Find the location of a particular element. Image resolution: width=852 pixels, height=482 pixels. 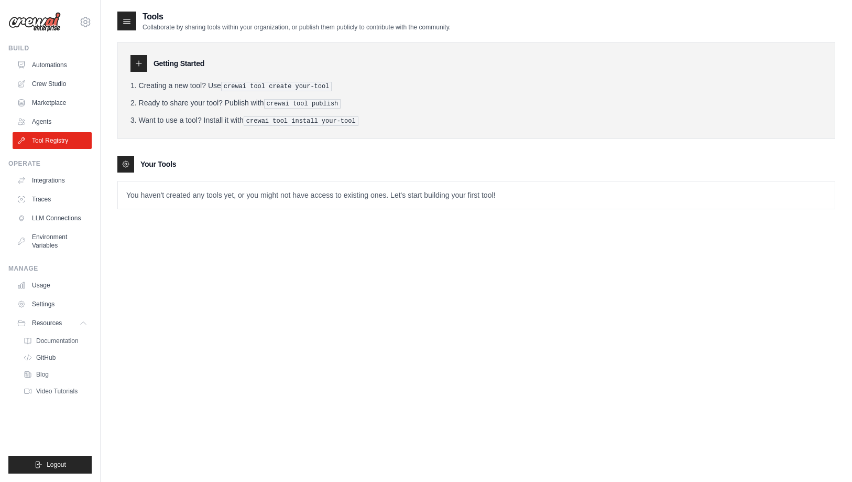

a: Traces is located at coordinates (52, 199).